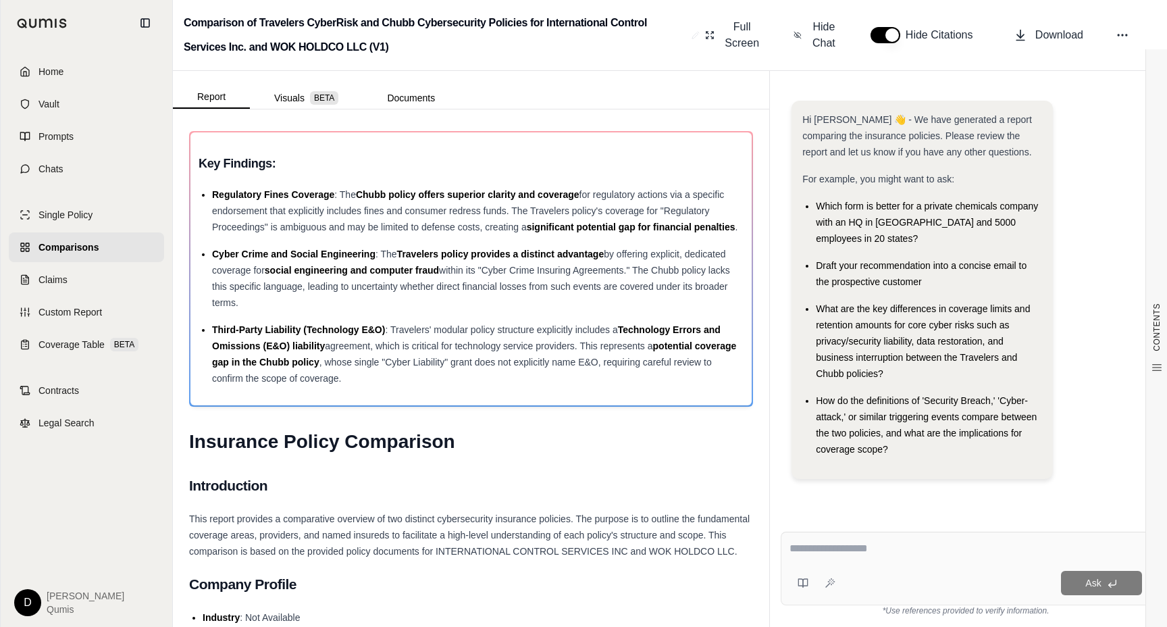 This screenshot has height=627, width=1167. Describe the element at coordinates (56, 136) in the screenshot. I see `span: Prompts` at that location.